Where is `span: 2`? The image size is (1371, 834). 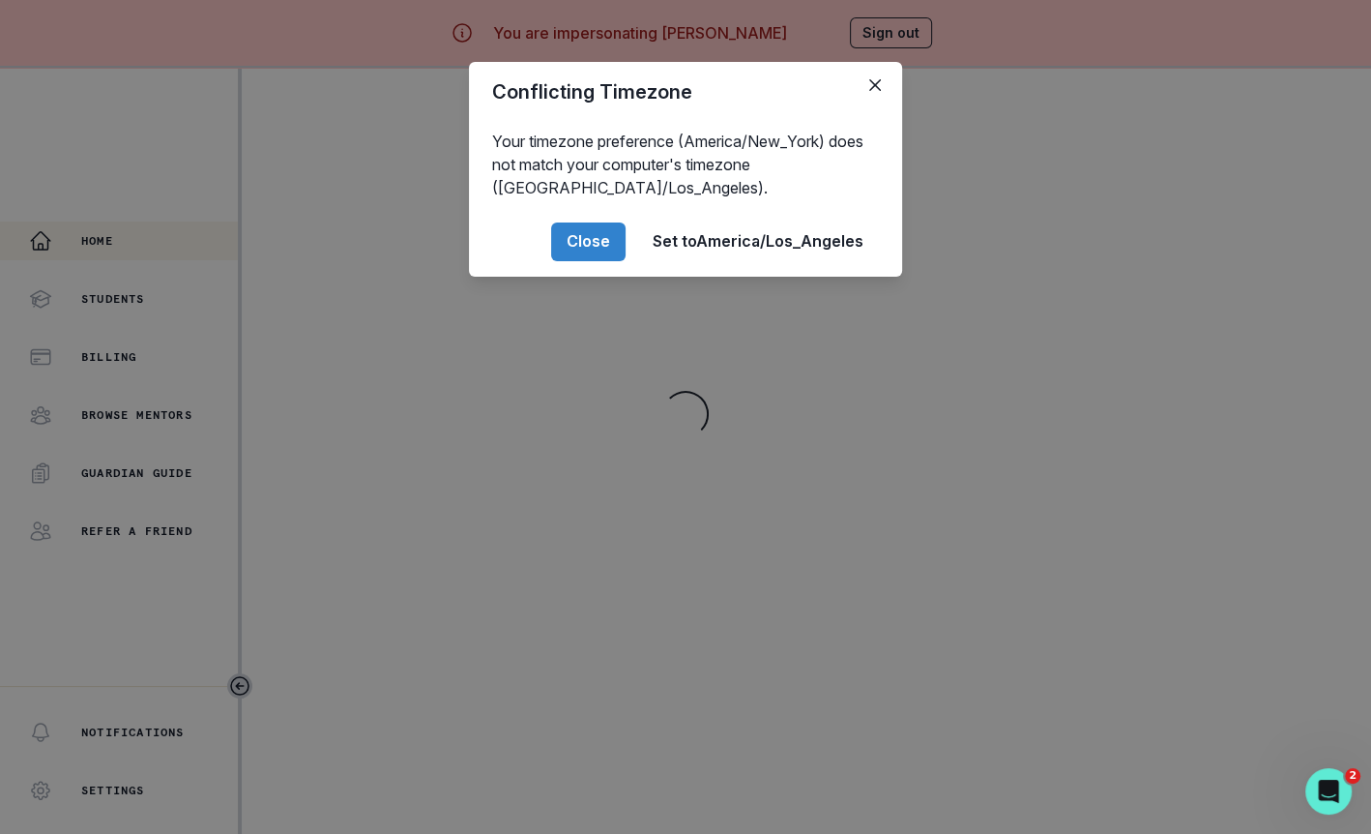
span: 2 is located at coordinates (1353, 776).